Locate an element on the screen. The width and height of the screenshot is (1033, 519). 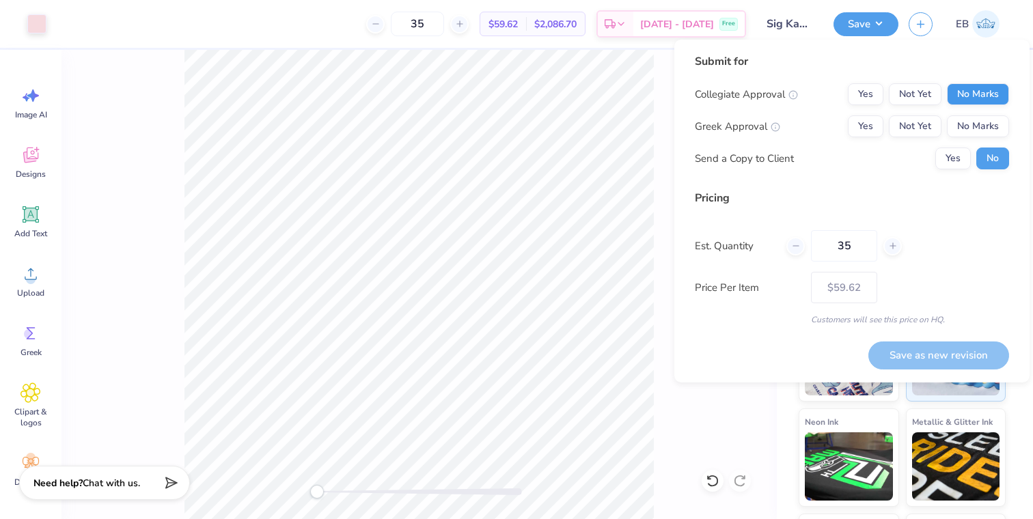
img: Metallic & Glitter Ink is located at coordinates (956, 467).